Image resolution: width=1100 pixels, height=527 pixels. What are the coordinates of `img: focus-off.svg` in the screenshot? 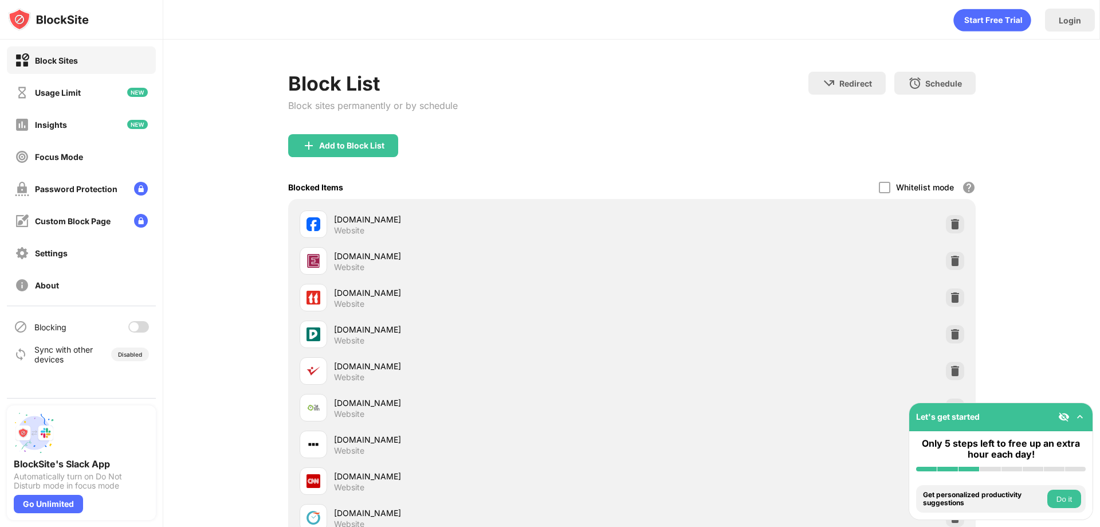 It's located at (22, 156).